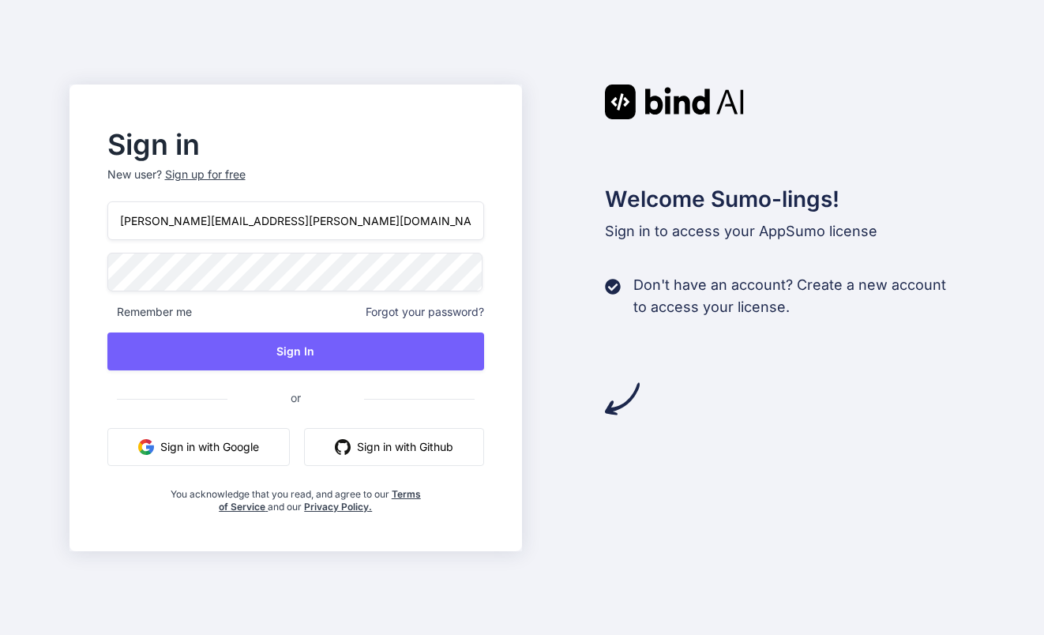 The width and height of the screenshot is (1044, 635). What do you see at coordinates (296, 144) in the screenshot?
I see `h2: Sign in` at bounding box center [296, 144].